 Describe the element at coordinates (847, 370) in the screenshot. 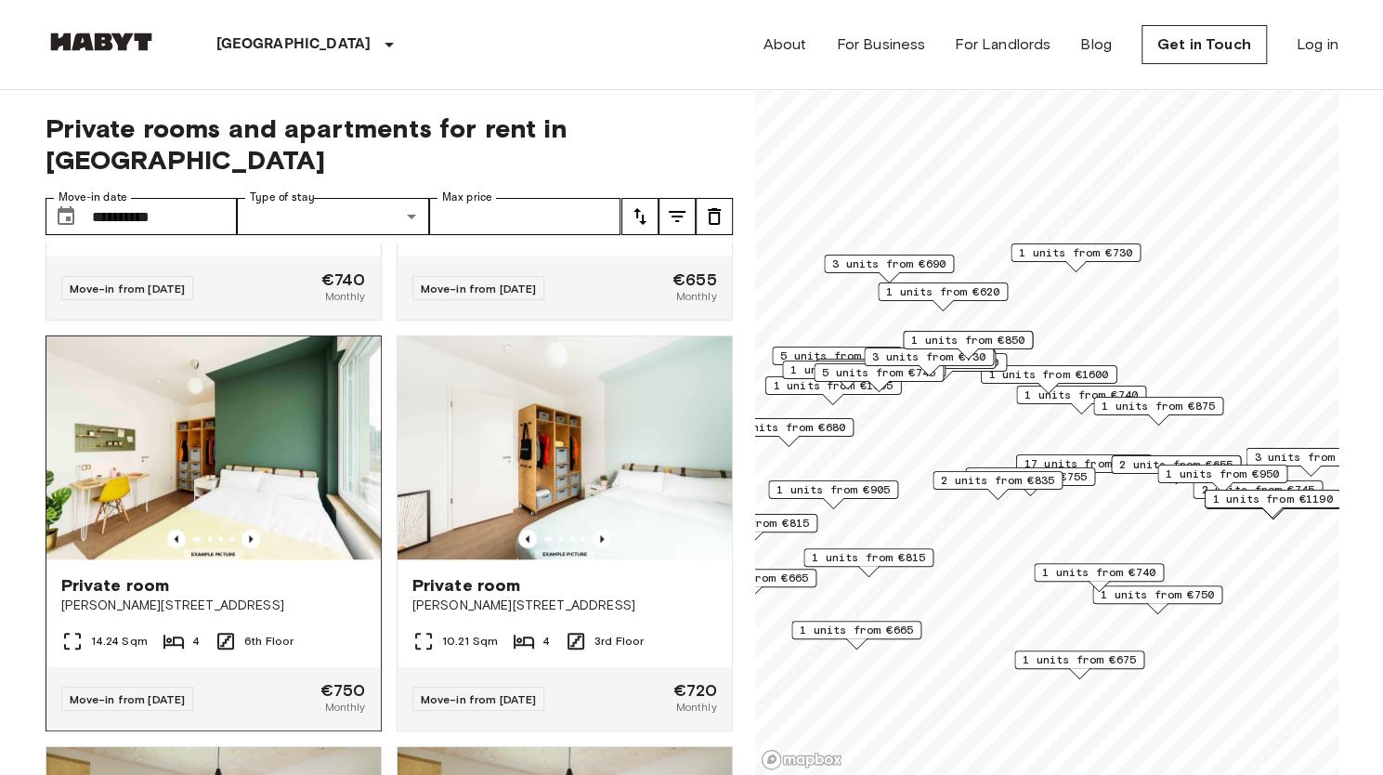

I see `span: 1 units from €895` at that location.